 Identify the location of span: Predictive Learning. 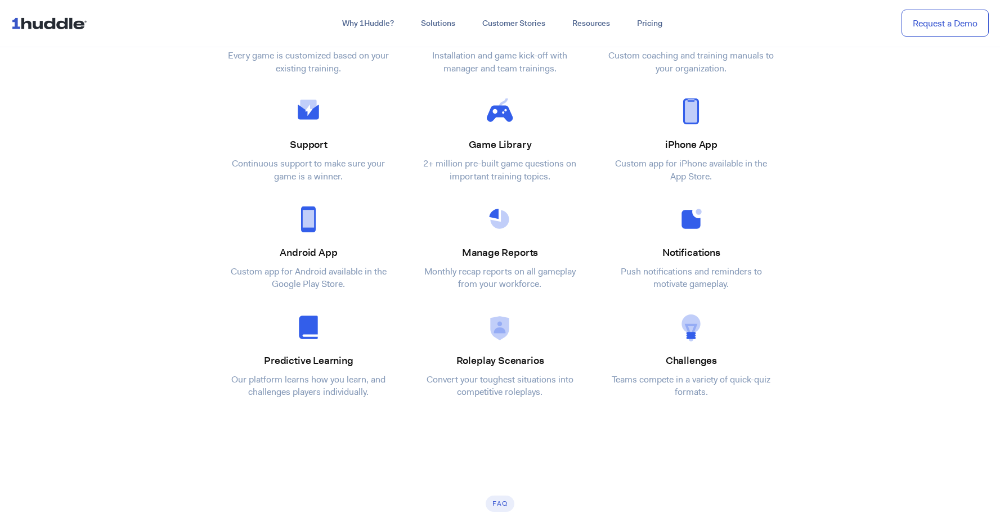
(308, 361).